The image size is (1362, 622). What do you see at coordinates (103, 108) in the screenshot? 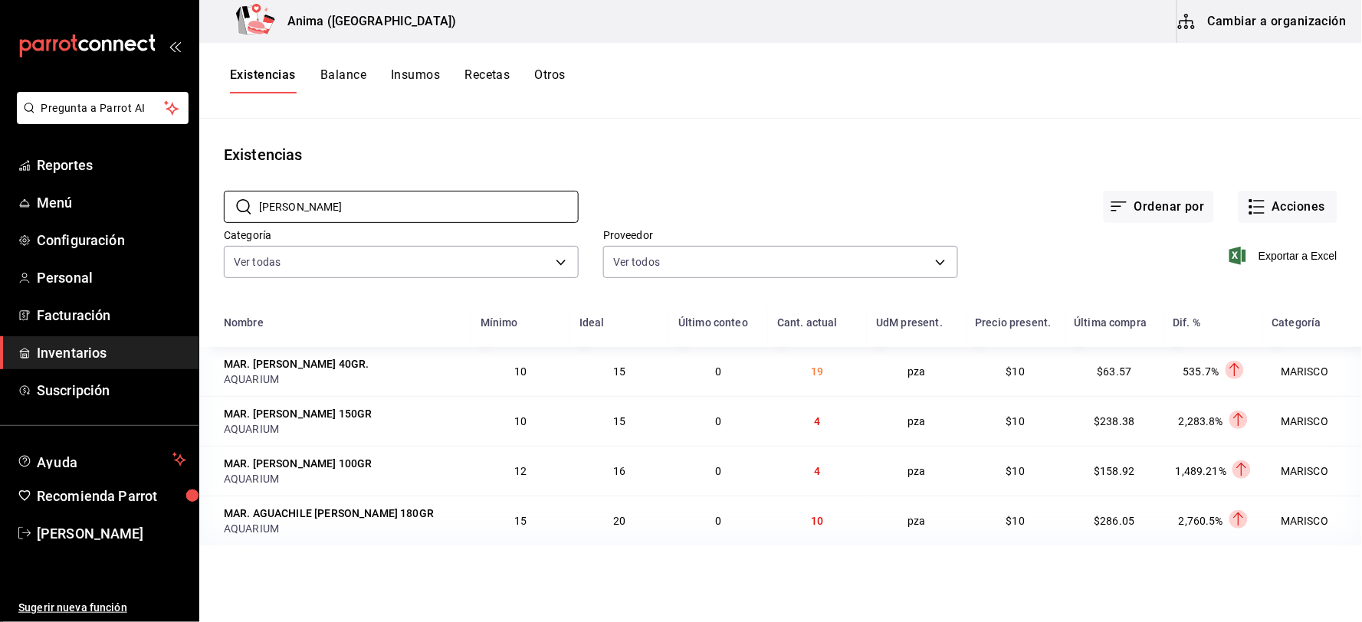
I see `span: Pregunta a Parrot AI` at bounding box center [103, 108].